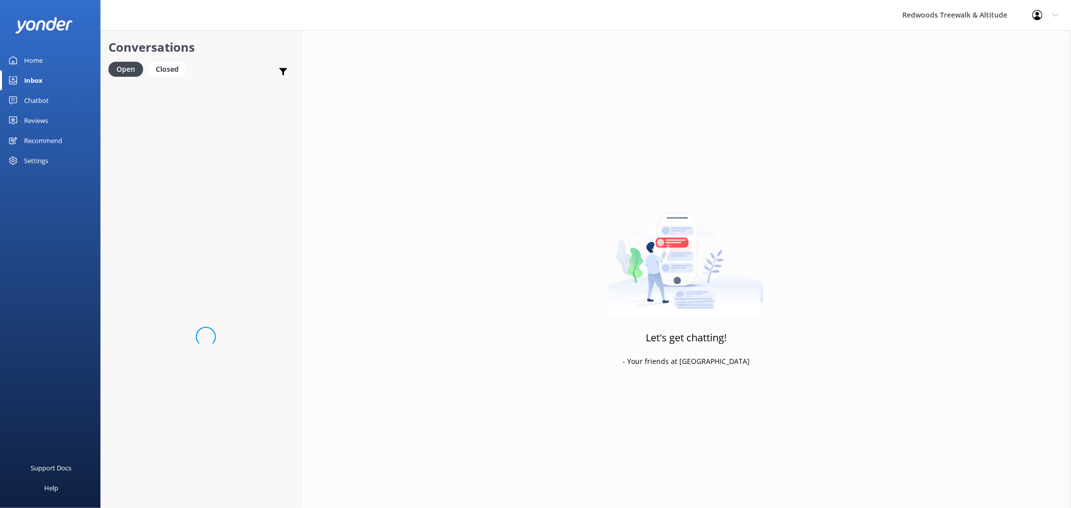 The width and height of the screenshot is (1071, 508). I want to click on div: Reviews, so click(36, 120).